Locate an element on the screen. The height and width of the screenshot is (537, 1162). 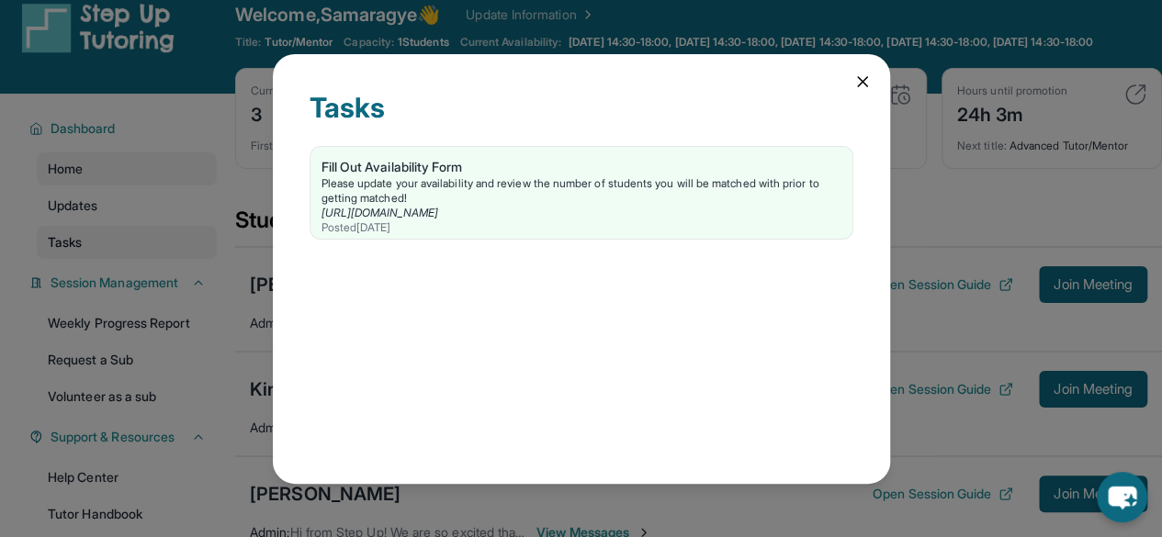
button: chat-button is located at coordinates (1121, 497).